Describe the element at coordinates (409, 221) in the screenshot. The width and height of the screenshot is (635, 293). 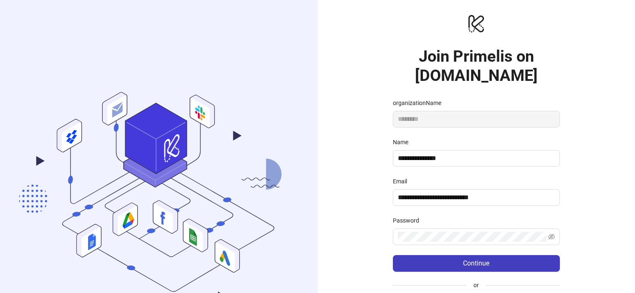
I see `label: Password` at that location.